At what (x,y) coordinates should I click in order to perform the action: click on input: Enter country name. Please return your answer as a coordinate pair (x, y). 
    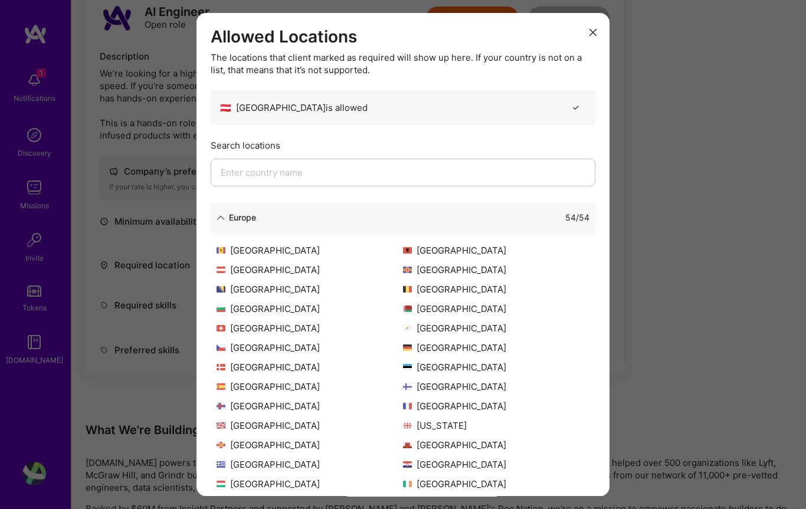
    Looking at the image, I should click on (403, 172).